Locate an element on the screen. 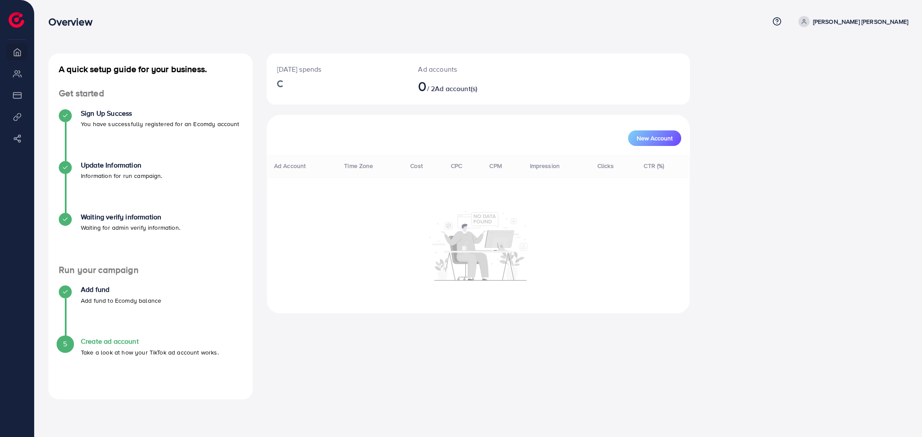 Image resolution: width=922 pixels, height=437 pixels. h4: Add fund is located at coordinates (121, 289).